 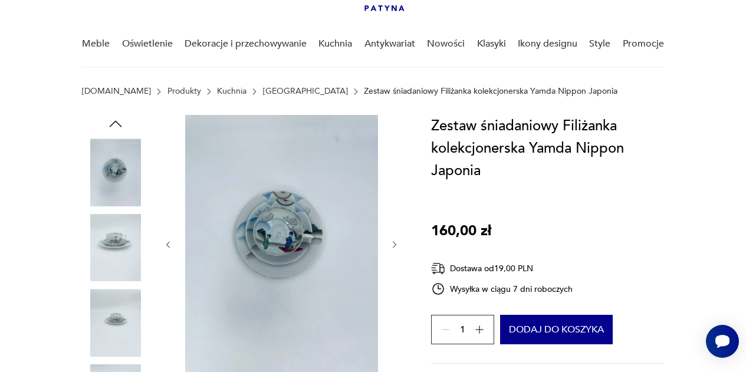 What do you see at coordinates (446, 44) in the screenshot?
I see `a: Nowości` at bounding box center [446, 44].